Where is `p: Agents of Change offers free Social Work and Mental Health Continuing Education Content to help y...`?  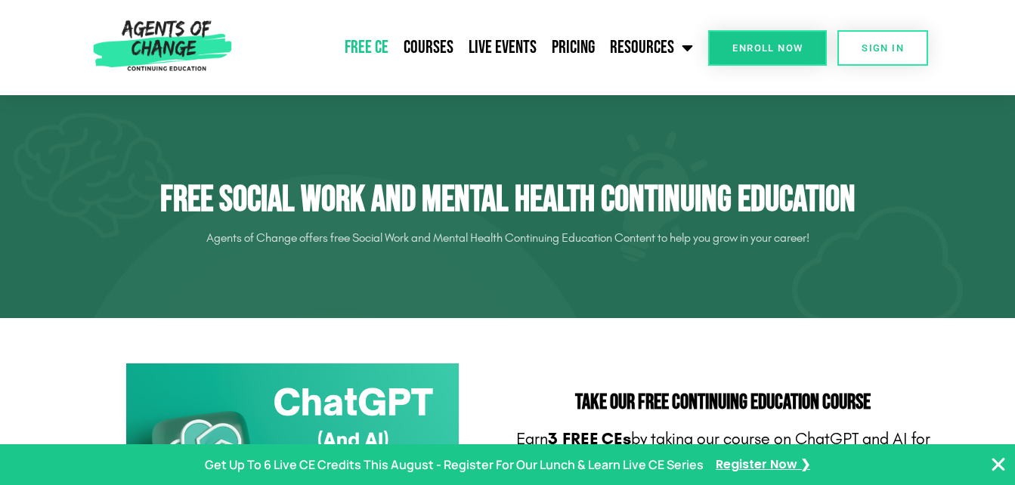
p: Agents of Change offers free Social Work and Mental Health Continuing Education Content to help y... is located at coordinates (508, 238).